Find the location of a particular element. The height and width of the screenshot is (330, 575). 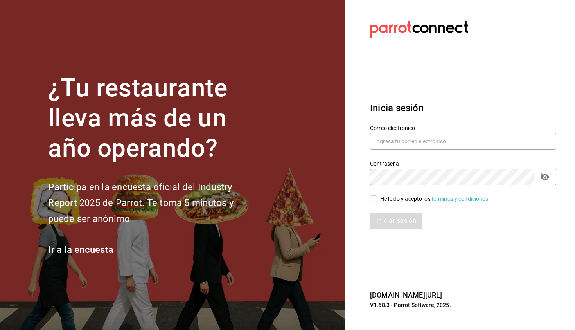

a: Términos y condiciones. is located at coordinates (460, 199).